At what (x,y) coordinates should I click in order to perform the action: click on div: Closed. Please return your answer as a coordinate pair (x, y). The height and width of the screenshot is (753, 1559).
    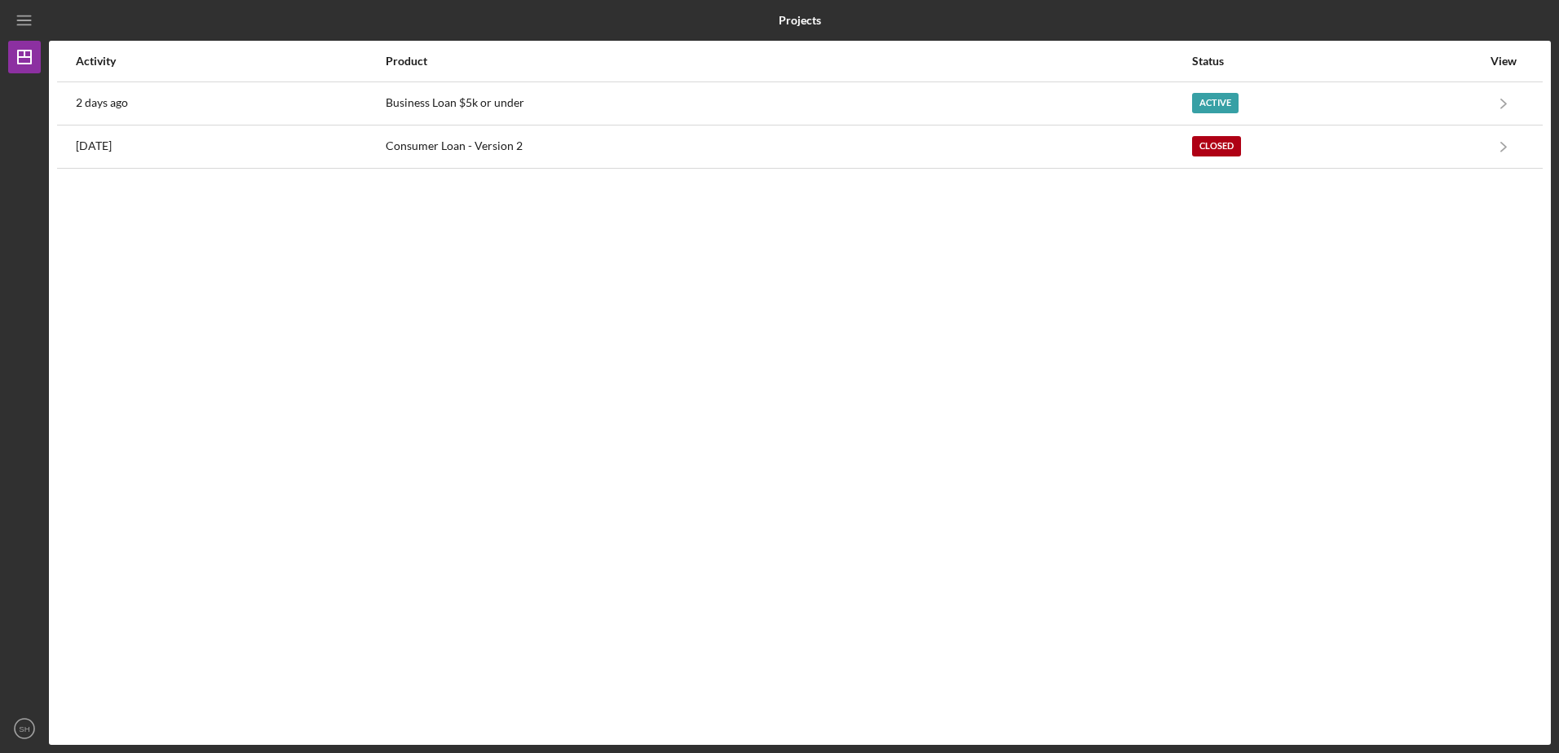
    Looking at the image, I should click on (1217, 146).